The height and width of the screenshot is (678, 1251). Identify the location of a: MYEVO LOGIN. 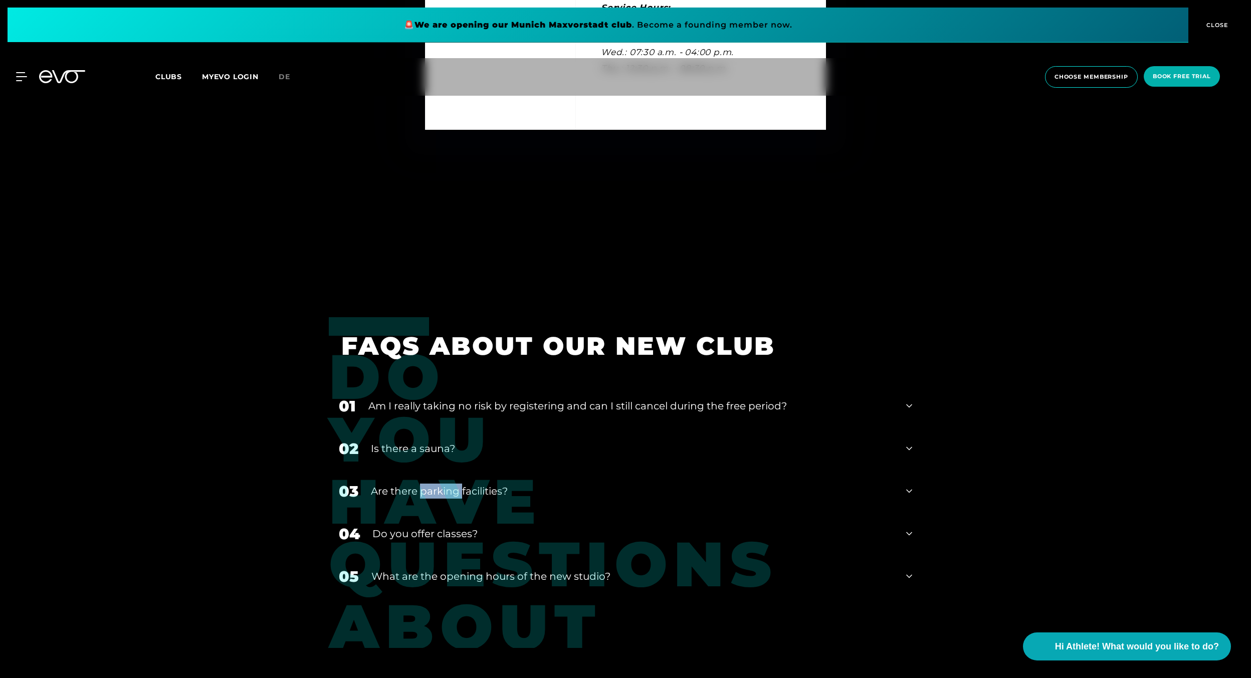
(230, 77).